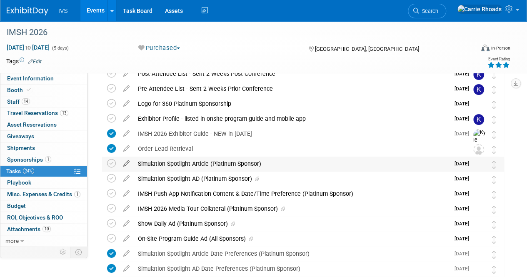 This screenshot has height=277, width=527. I want to click on td: Personalize Event Tab Strip, so click(63, 252).